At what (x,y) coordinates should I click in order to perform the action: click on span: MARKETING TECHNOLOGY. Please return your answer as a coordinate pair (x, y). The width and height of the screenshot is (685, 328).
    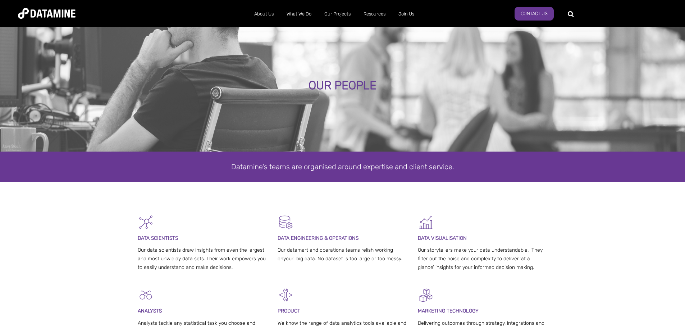
    Looking at the image, I should click on (448, 310).